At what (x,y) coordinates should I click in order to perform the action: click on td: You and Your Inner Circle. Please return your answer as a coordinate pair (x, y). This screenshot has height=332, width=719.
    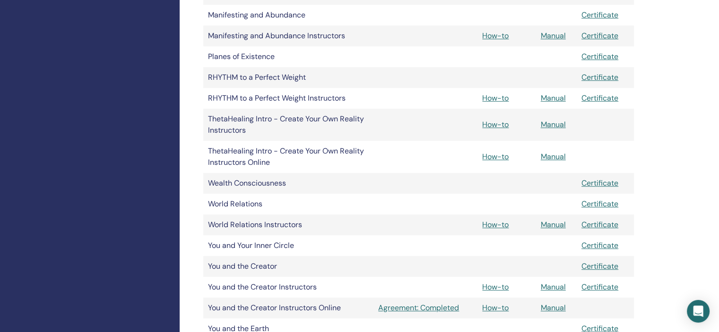
    Looking at the image, I should click on (288, 246).